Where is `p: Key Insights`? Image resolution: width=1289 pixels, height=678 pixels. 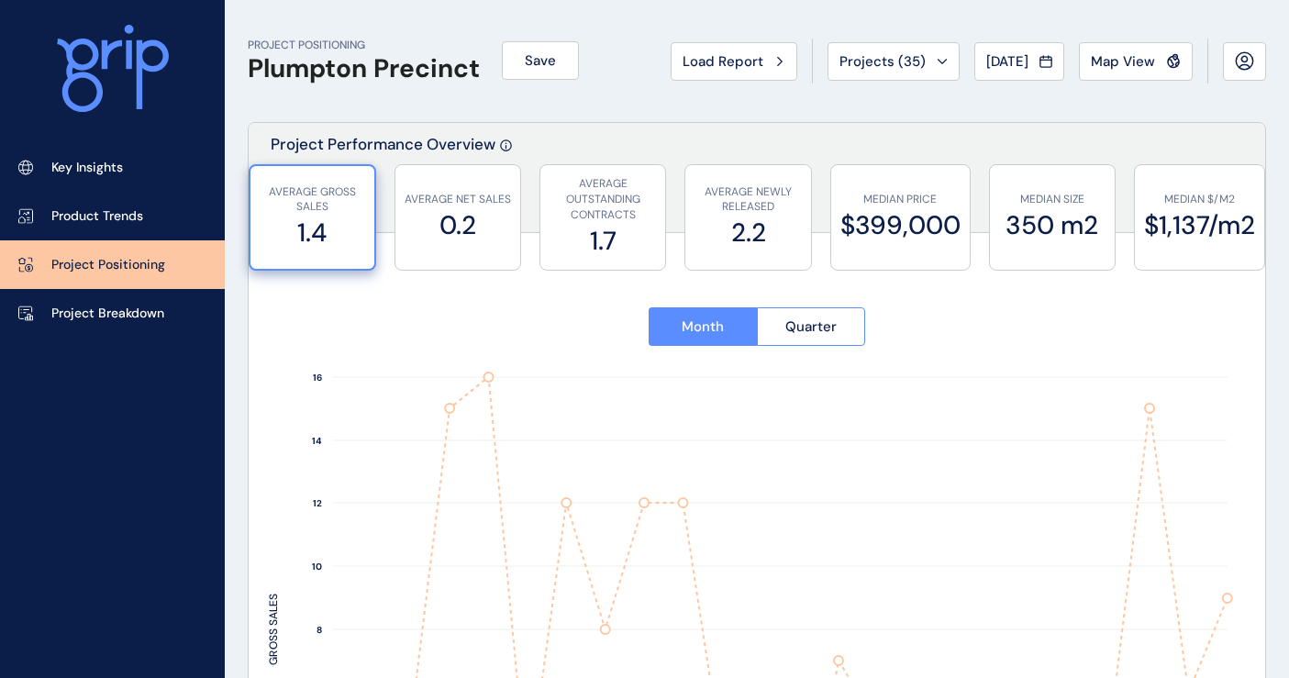 p: Key Insights is located at coordinates (87, 168).